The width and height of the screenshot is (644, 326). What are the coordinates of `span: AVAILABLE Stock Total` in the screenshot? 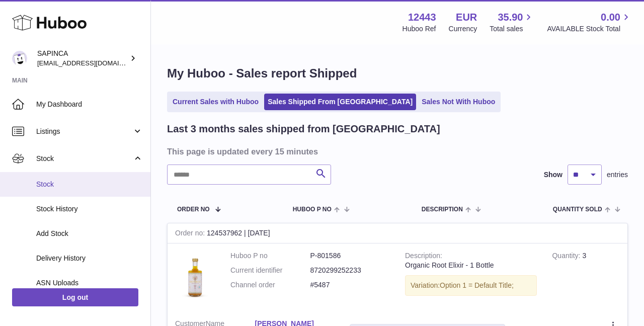 It's located at (589, 29).